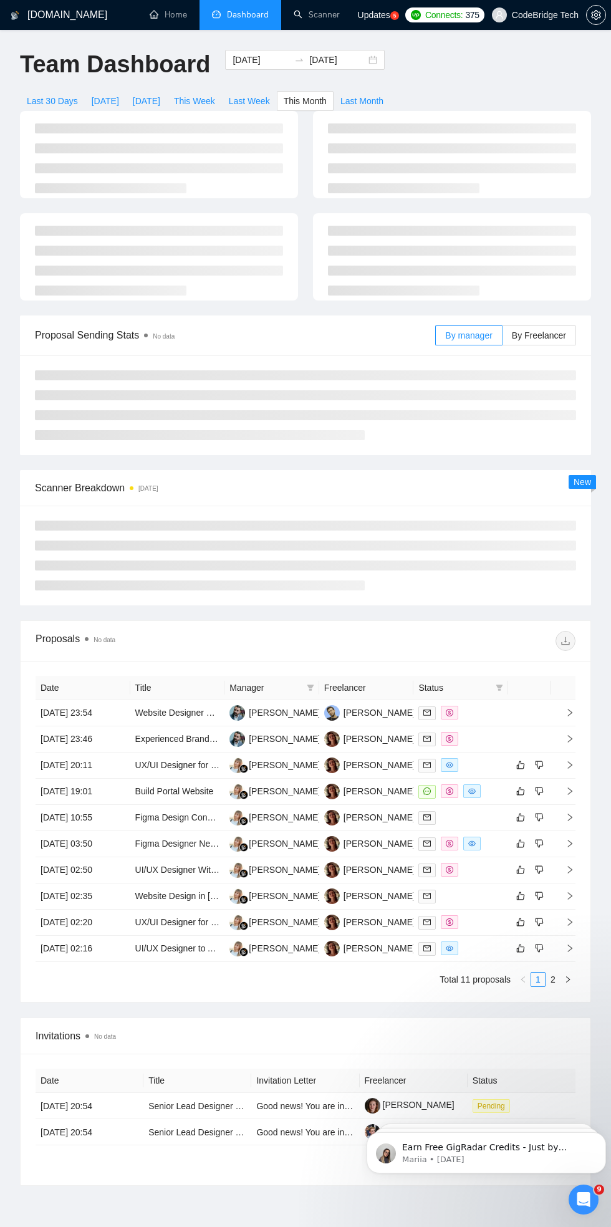 Image resolution: width=611 pixels, height=1227 pixels. Describe the element at coordinates (299, 60) in the screenshot. I see `span: to` at that location.